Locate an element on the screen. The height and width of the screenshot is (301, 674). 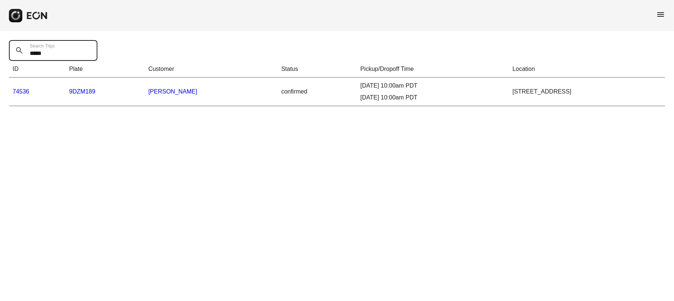
th: Pickup/Dropoff Time is located at coordinates (432, 69).